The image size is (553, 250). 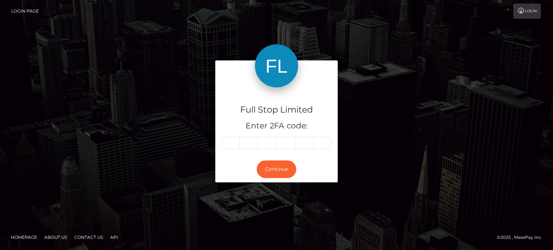 What do you see at coordinates (25, 11) in the screenshot?
I see `a: Login Page` at bounding box center [25, 11].